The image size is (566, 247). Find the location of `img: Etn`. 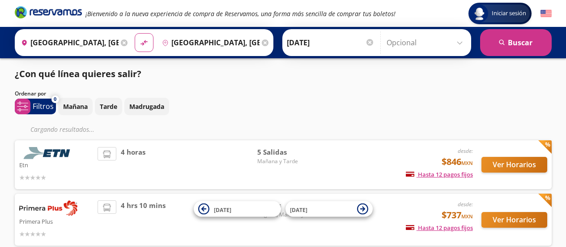

img: Etn is located at coordinates (48, 153).